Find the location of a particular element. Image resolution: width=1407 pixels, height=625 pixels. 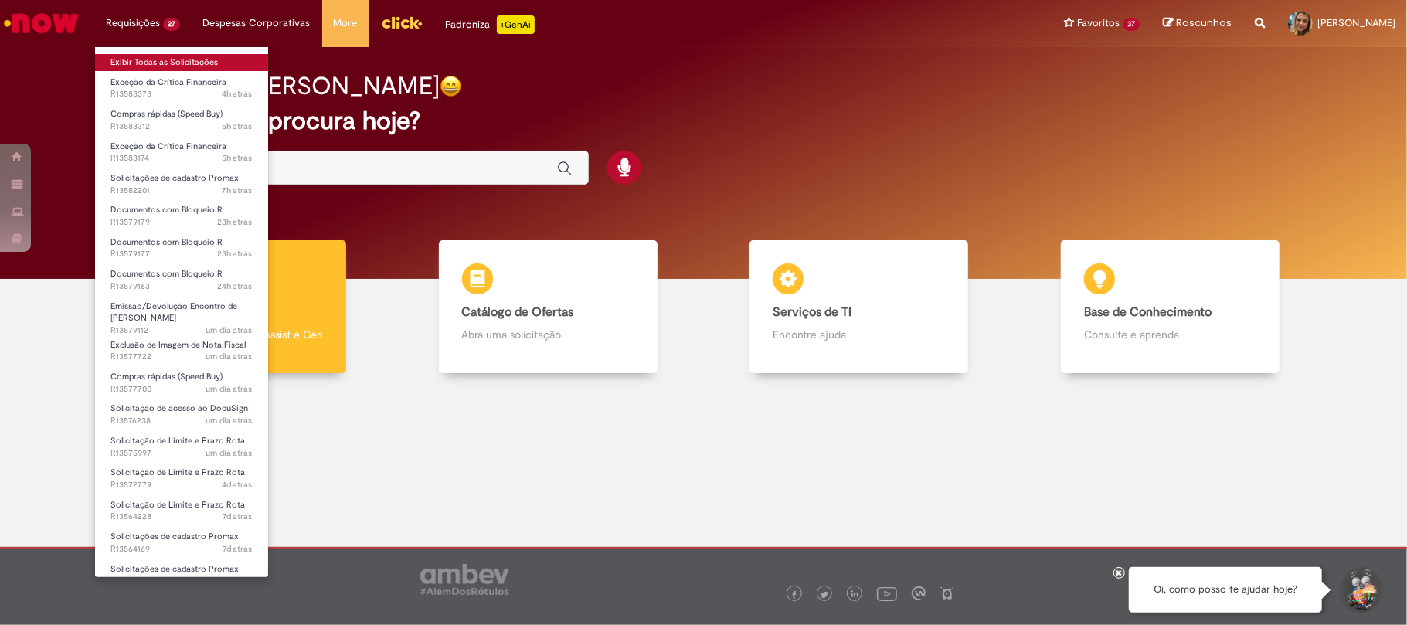

span: R13572779 is located at coordinates (182, 485).